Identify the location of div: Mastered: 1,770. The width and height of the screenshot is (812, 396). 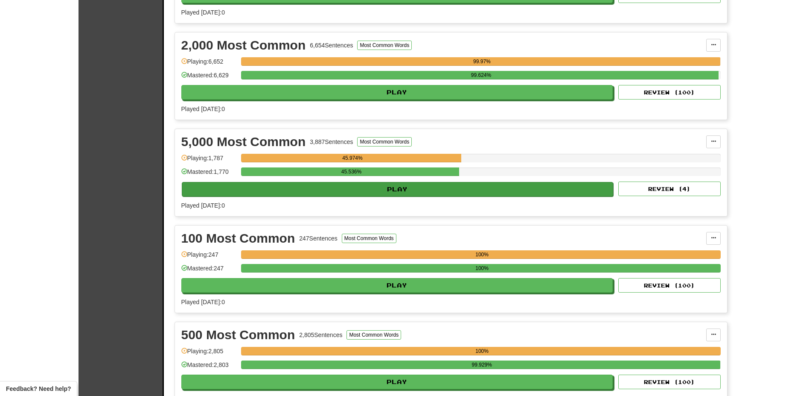
(209, 174).